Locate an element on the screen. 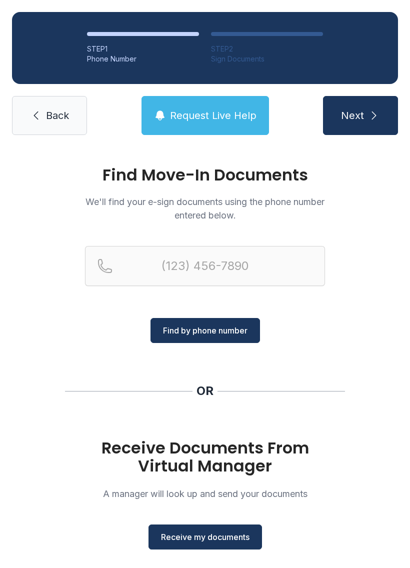 The image size is (410, 568). p: We'll find your e-sign documents using the phone number entered below. is located at coordinates (205, 209).